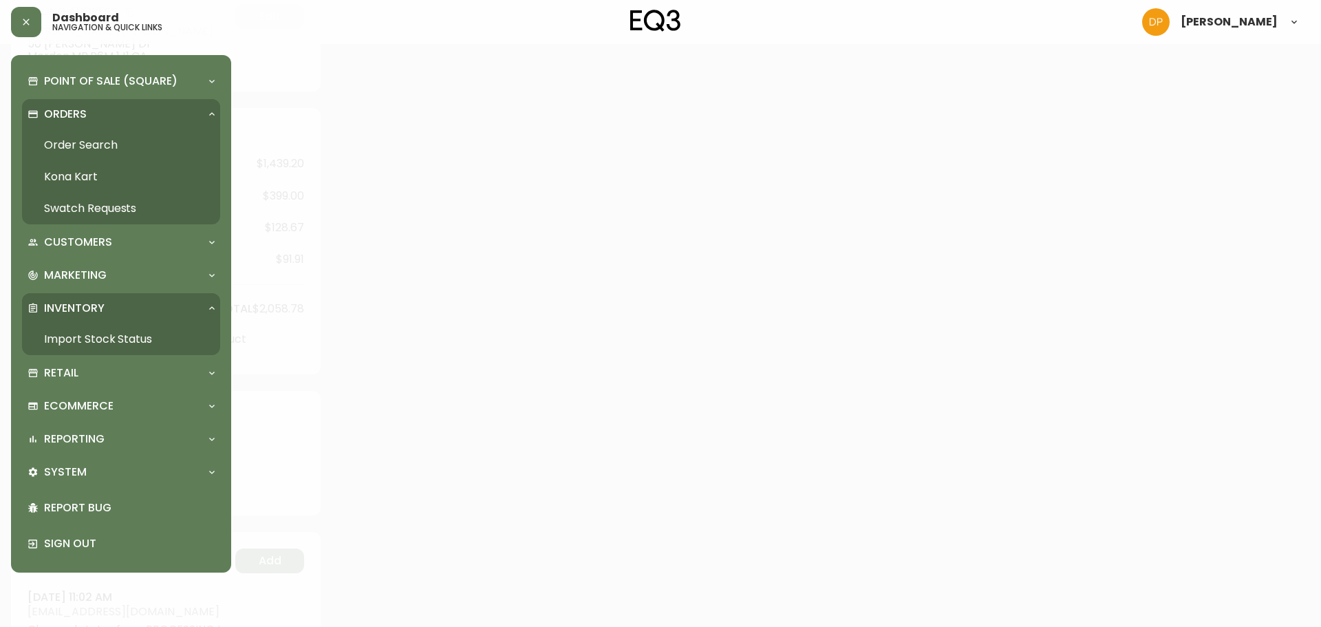 This screenshot has height=627, width=1321. What do you see at coordinates (78, 242) in the screenshot?
I see `p: Customers` at bounding box center [78, 242].